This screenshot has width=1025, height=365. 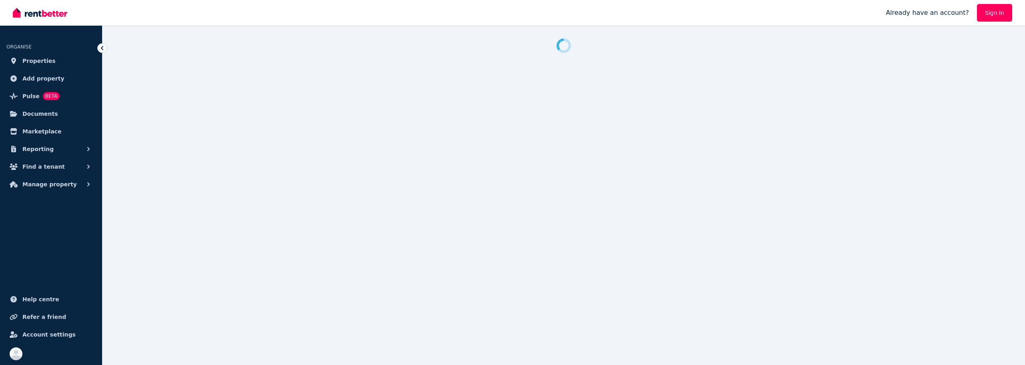 I want to click on span: Help centre, so click(x=41, y=299).